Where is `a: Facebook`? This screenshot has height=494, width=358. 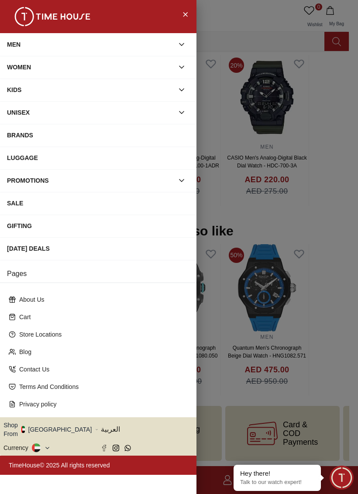 a: Facebook is located at coordinates (104, 448).